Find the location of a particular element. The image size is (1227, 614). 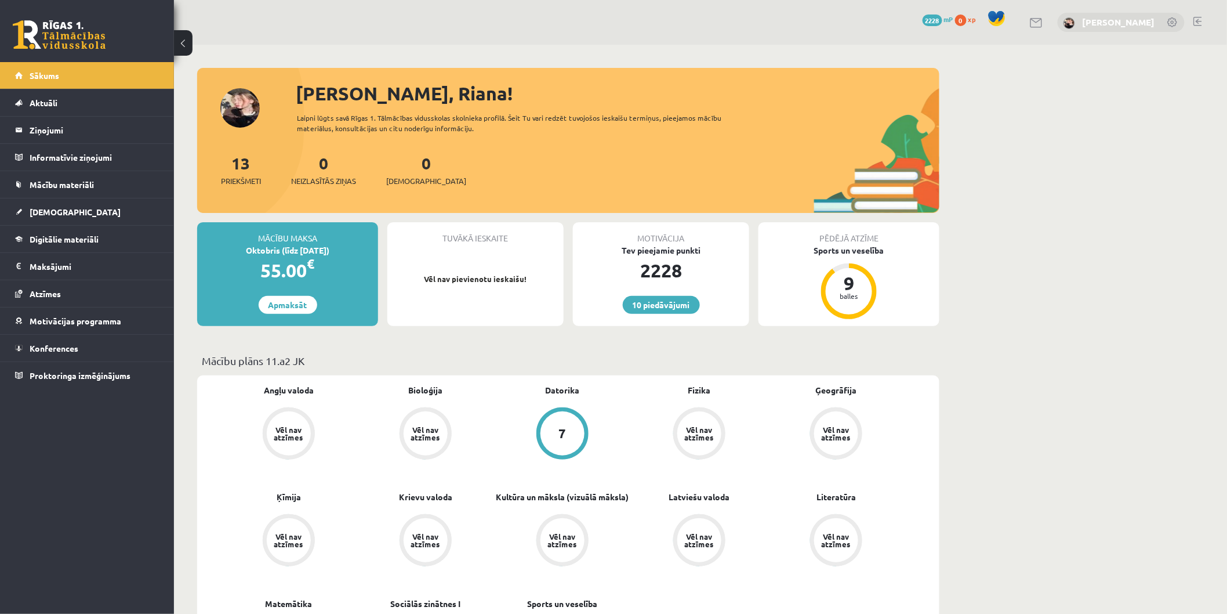

legend: Ziņojumi is located at coordinates (95, 130).